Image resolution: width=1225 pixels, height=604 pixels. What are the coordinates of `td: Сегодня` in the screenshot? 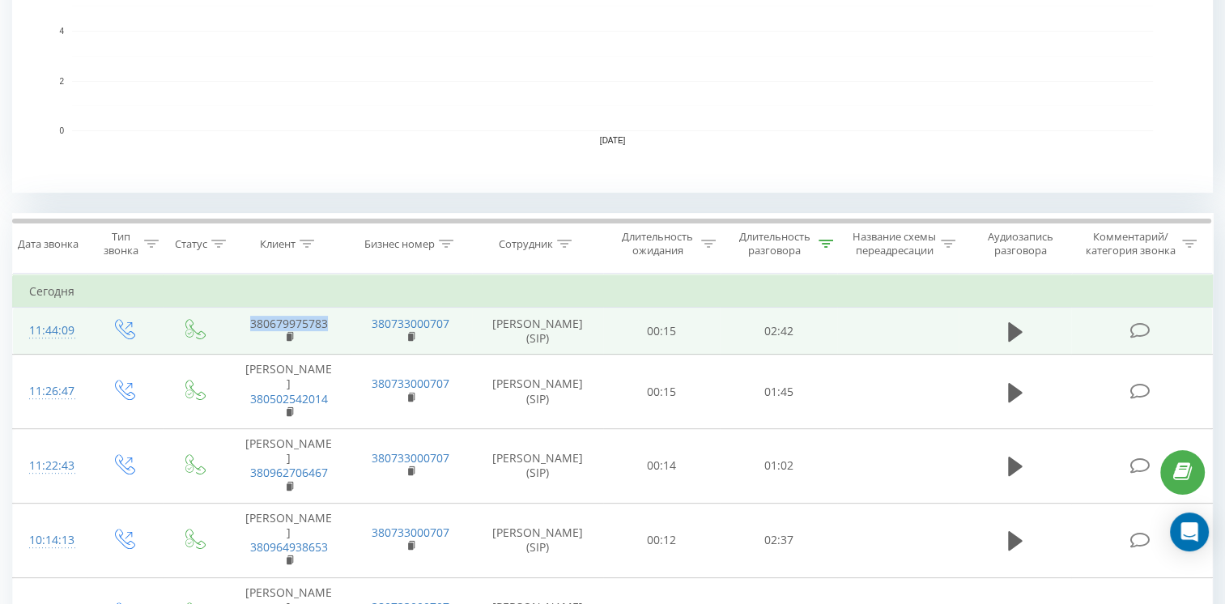 It's located at (613, 291).